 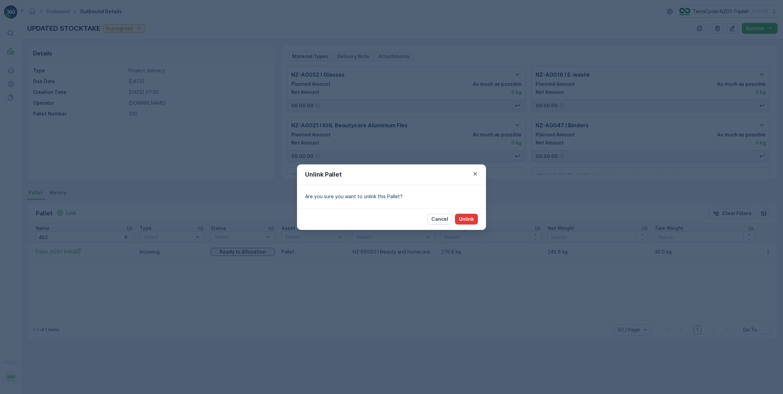 I want to click on p: Unlink, so click(x=467, y=219).